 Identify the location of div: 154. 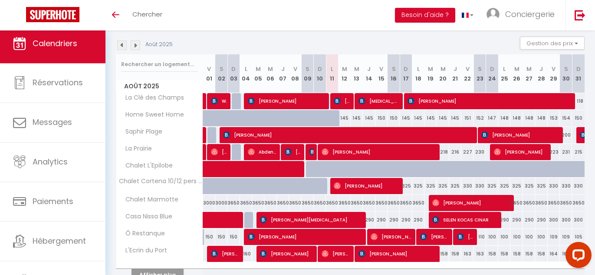
(566, 118).